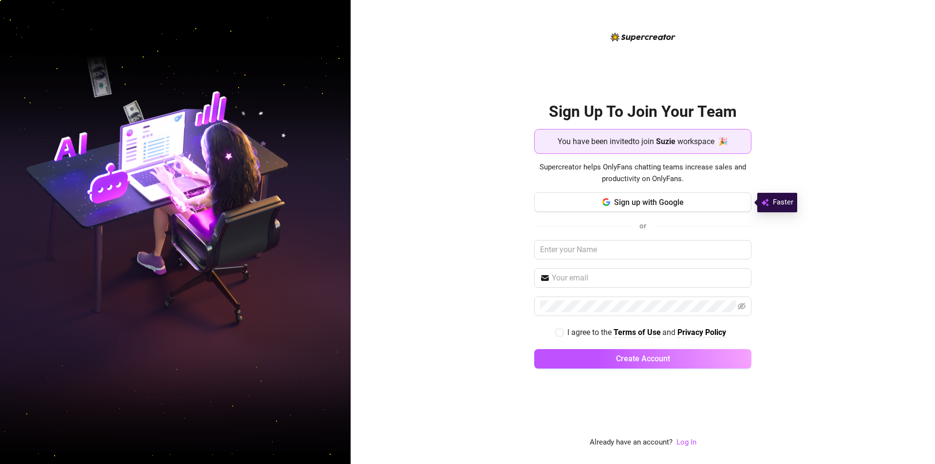 This screenshot has height=464, width=935. Describe the element at coordinates (741, 306) in the screenshot. I see `span: eye-invisible` at that location.